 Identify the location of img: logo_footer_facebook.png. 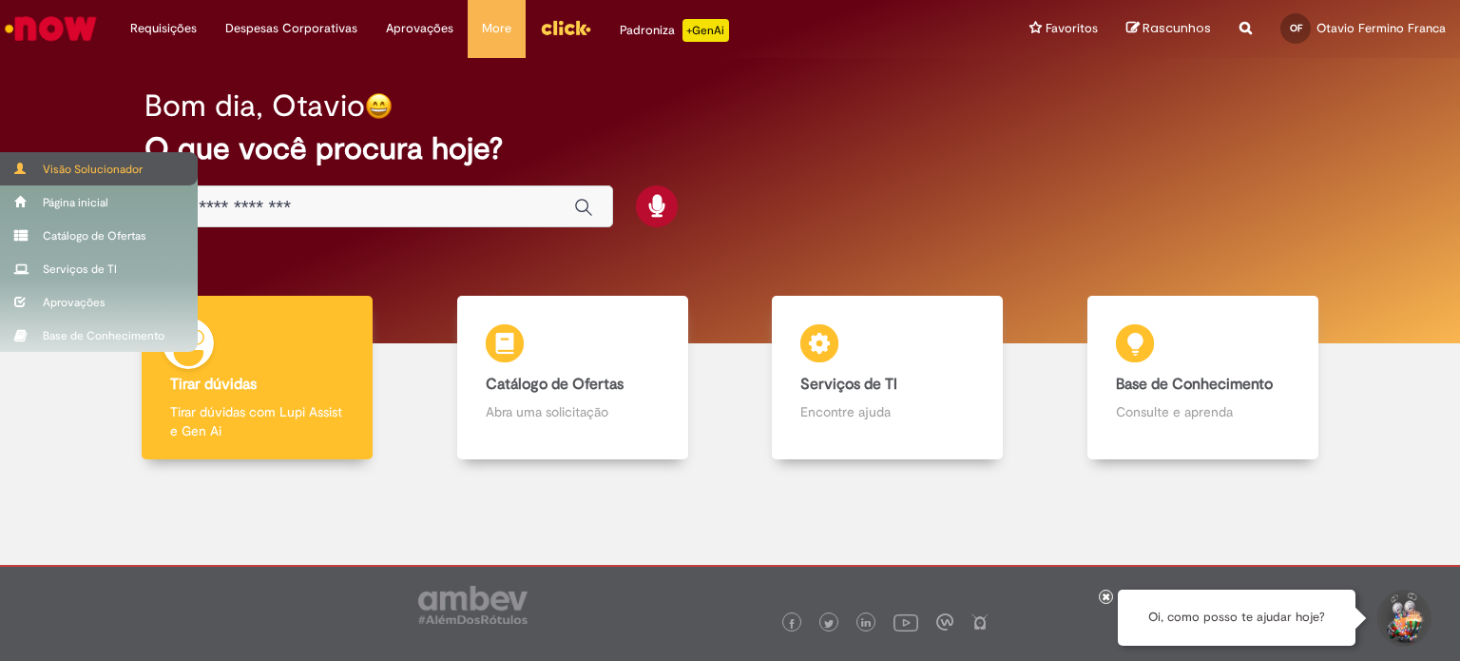
(792, 624).